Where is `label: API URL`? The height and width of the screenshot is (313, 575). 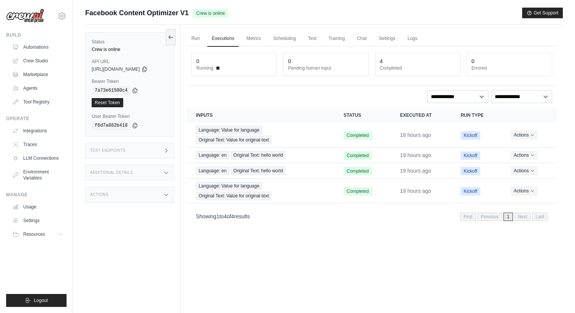
label: API URL is located at coordinates (130, 62).